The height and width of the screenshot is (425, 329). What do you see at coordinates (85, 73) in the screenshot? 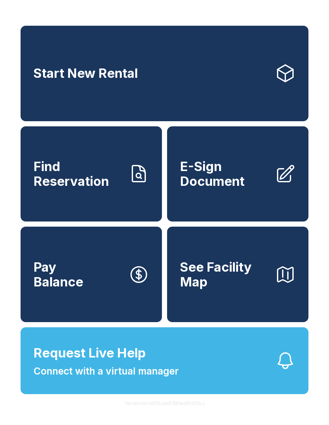
I see `span: Start New Rental` at bounding box center [85, 73].